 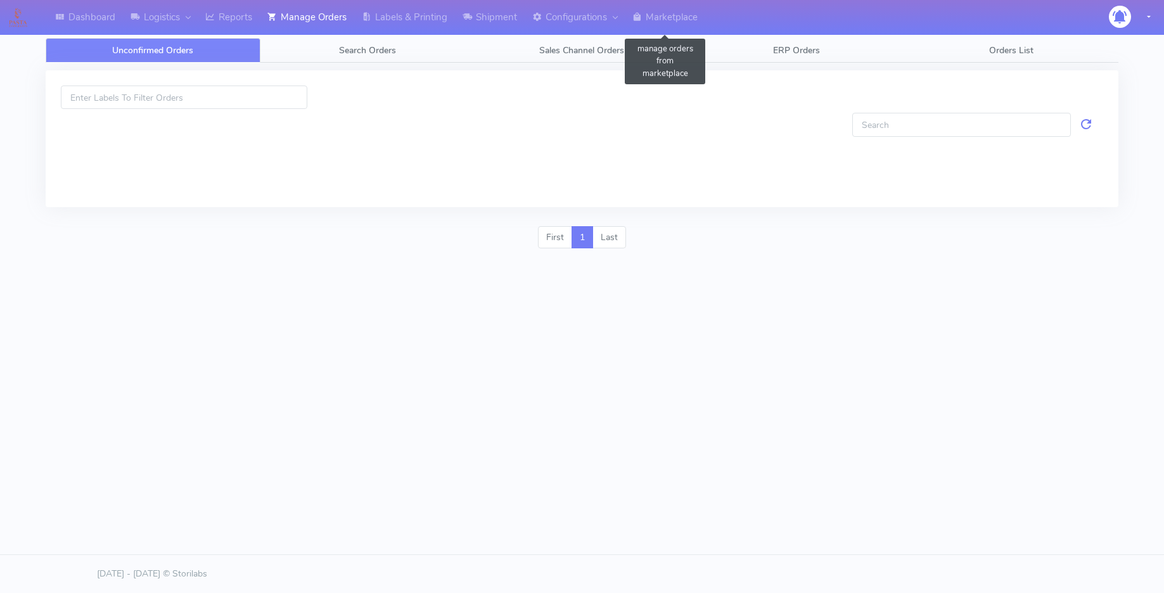 What do you see at coordinates (368, 50) in the screenshot?
I see `span: Search Orders` at bounding box center [368, 50].